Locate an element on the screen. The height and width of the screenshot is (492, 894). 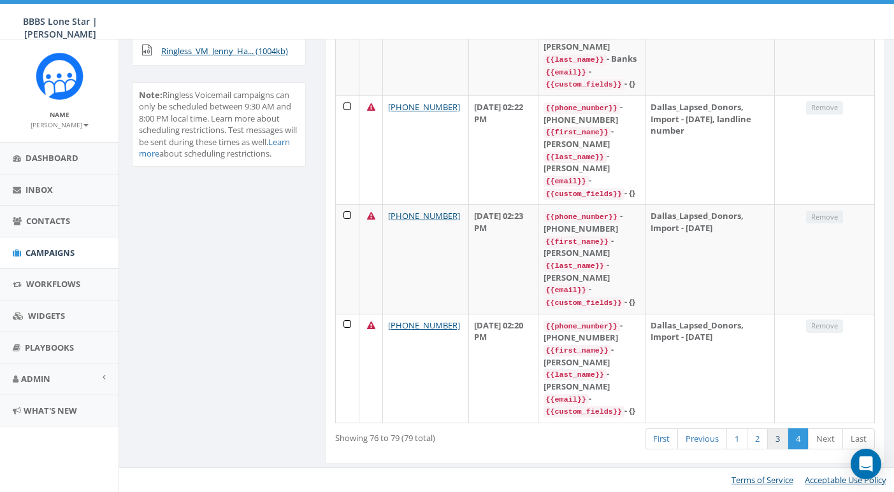
a: Acceptable Use Policy is located at coordinates (845, 480).